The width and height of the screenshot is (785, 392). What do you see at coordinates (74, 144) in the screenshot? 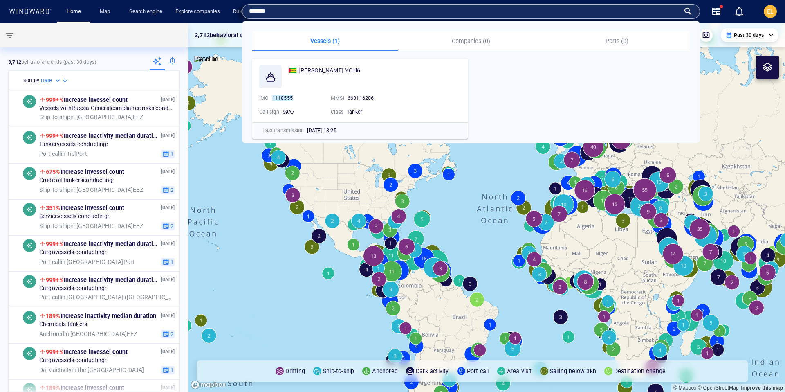
I see `span: Tanker vessels conducting:` at bounding box center [74, 144].